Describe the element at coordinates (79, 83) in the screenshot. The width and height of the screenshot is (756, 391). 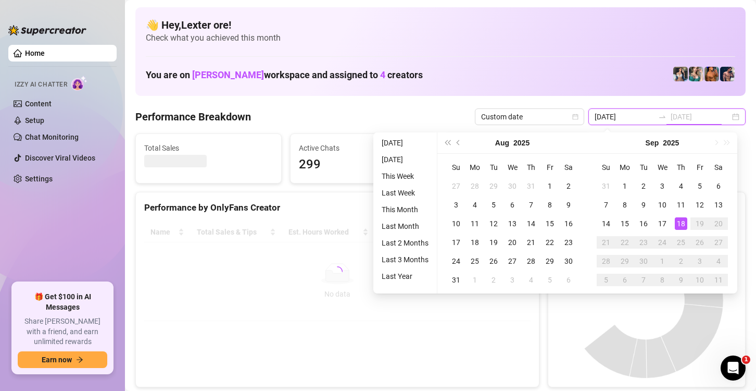
I see `img: AI Chatter` at that location.